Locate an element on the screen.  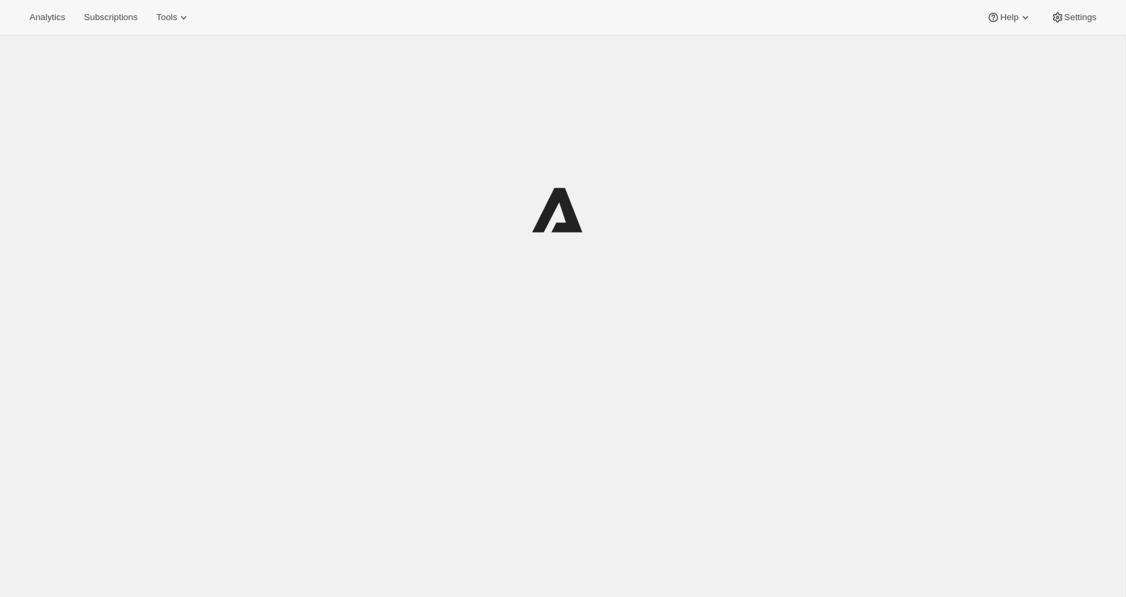
button: Settings is located at coordinates (1074, 17).